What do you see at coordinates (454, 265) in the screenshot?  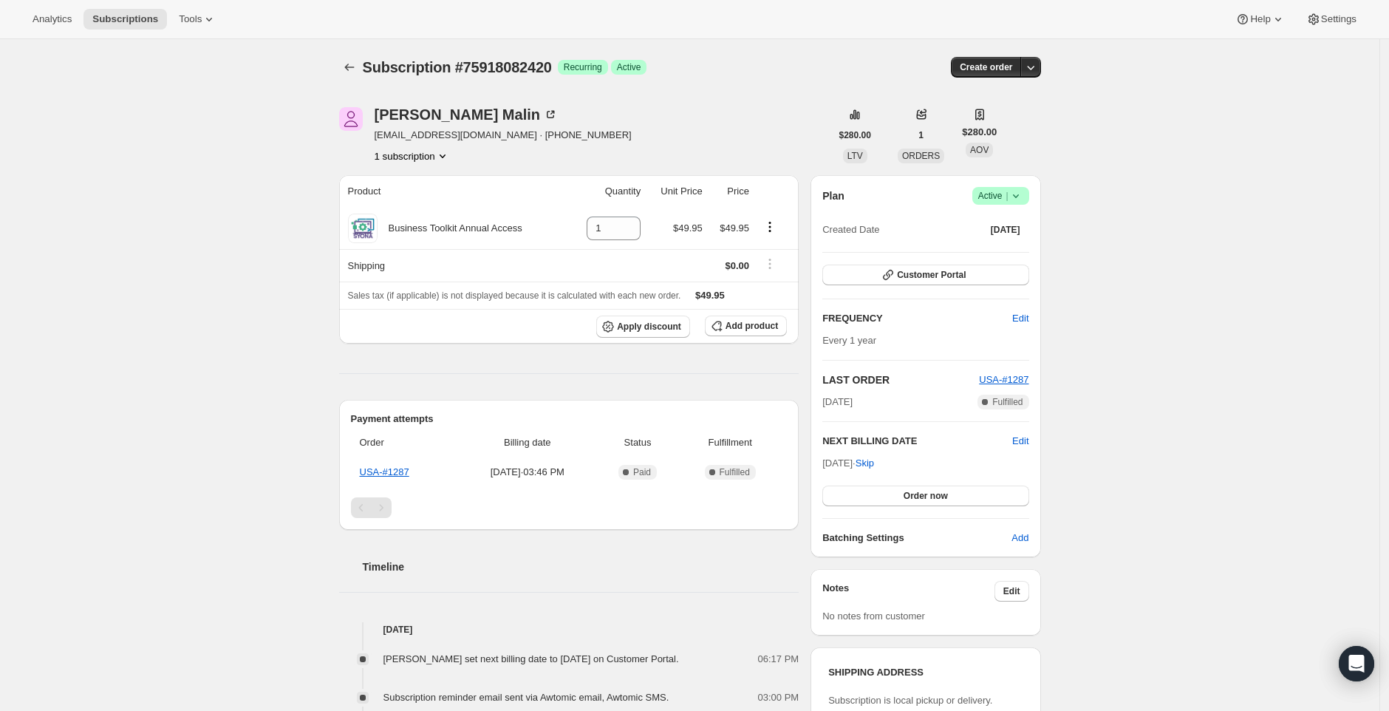 I see `th: Shipping` at bounding box center [454, 265].